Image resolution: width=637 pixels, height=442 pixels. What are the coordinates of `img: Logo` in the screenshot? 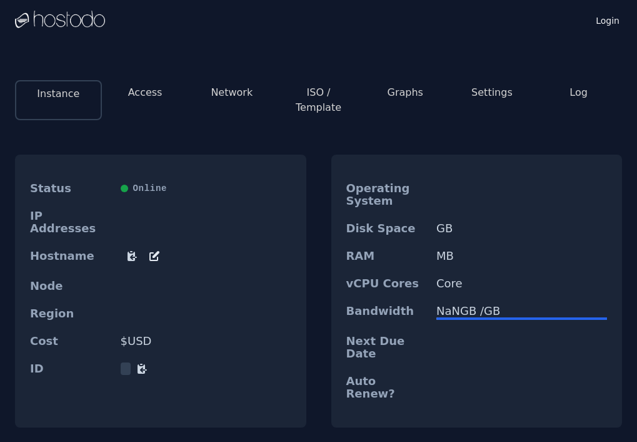 It's located at (60, 20).